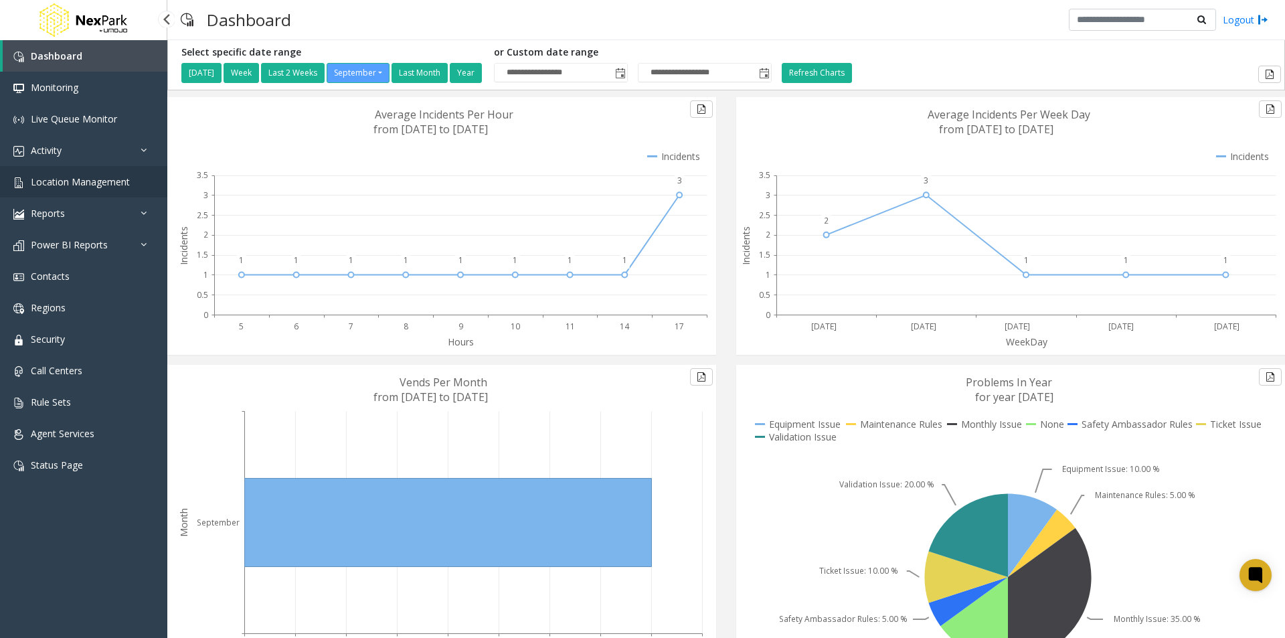 The image size is (1285, 638). I want to click on h5: Select specific date range, so click(333, 52).